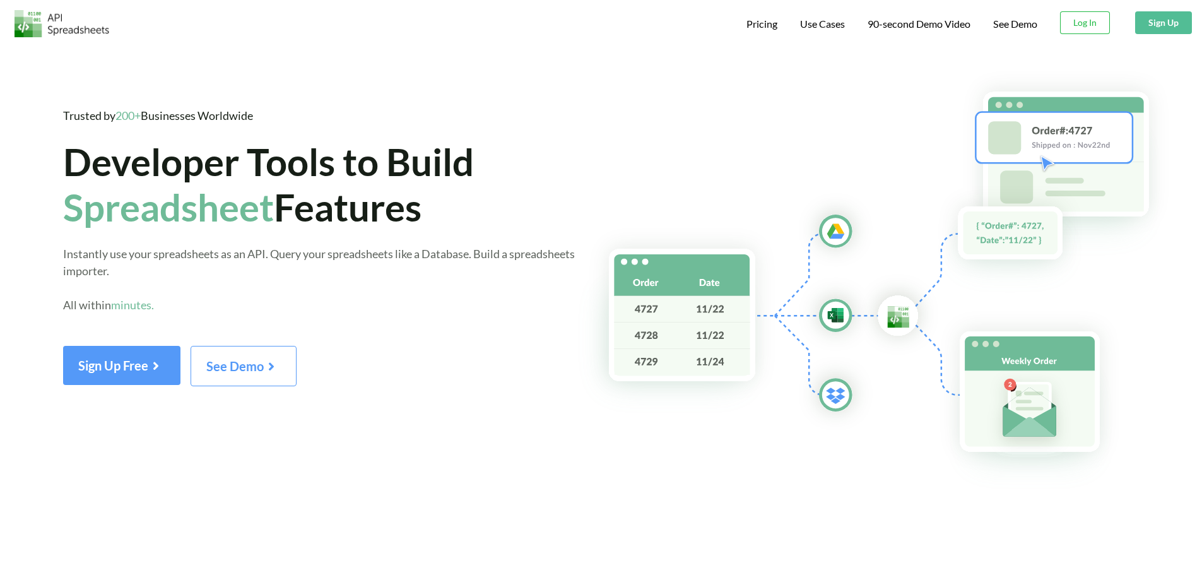 The height and width of the screenshot is (575, 1202). Describe the element at coordinates (158, 115) in the screenshot. I see `span: Trusted by Businesses Worldwide` at that location.